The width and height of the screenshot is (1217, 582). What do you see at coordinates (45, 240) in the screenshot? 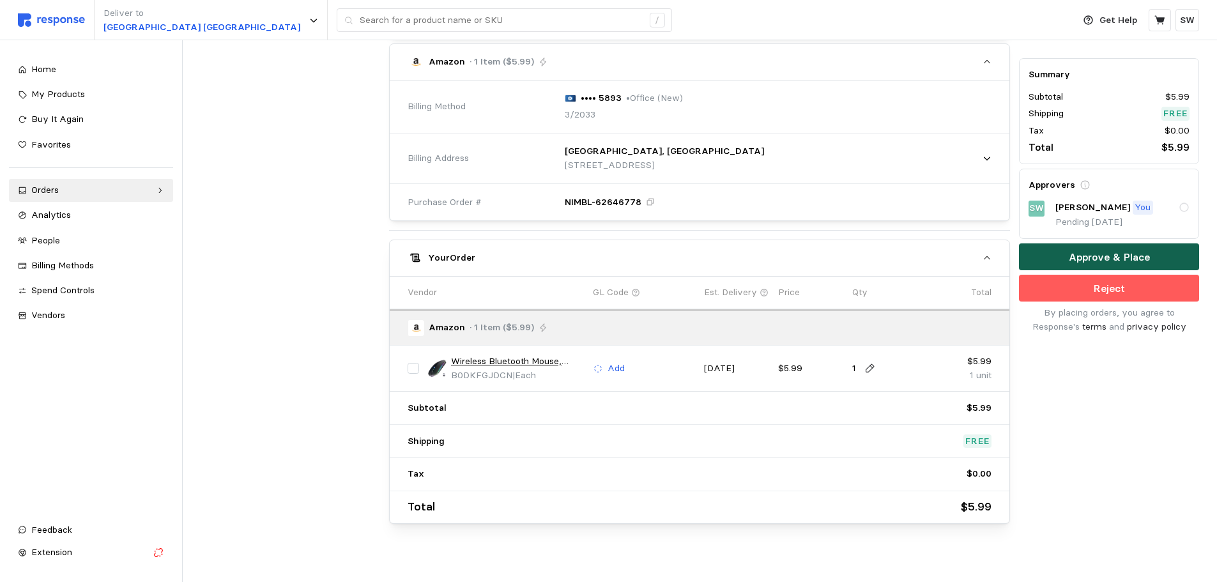
I see `span: People` at bounding box center [45, 240].